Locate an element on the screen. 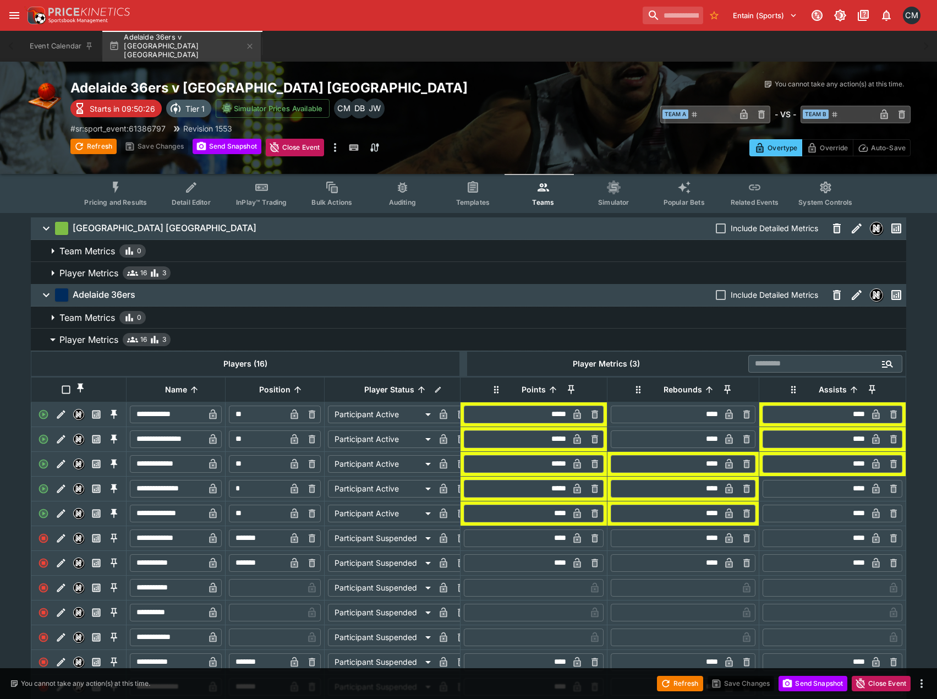 Image resolution: width=937 pixels, height=699 pixels. button: Send Snapshot is located at coordinates (813, 684).